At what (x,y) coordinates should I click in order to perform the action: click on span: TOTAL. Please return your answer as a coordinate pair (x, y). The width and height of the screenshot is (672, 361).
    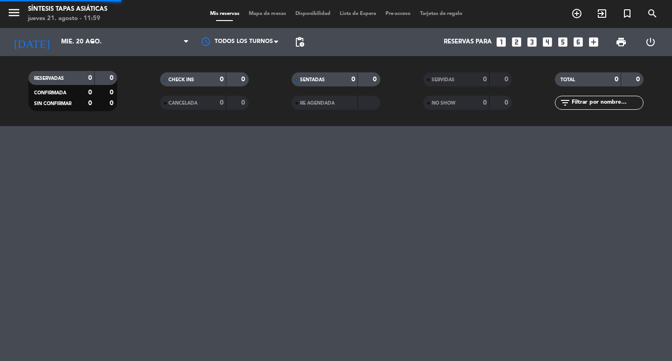
    Looking at the image, I should click on (568, 80).